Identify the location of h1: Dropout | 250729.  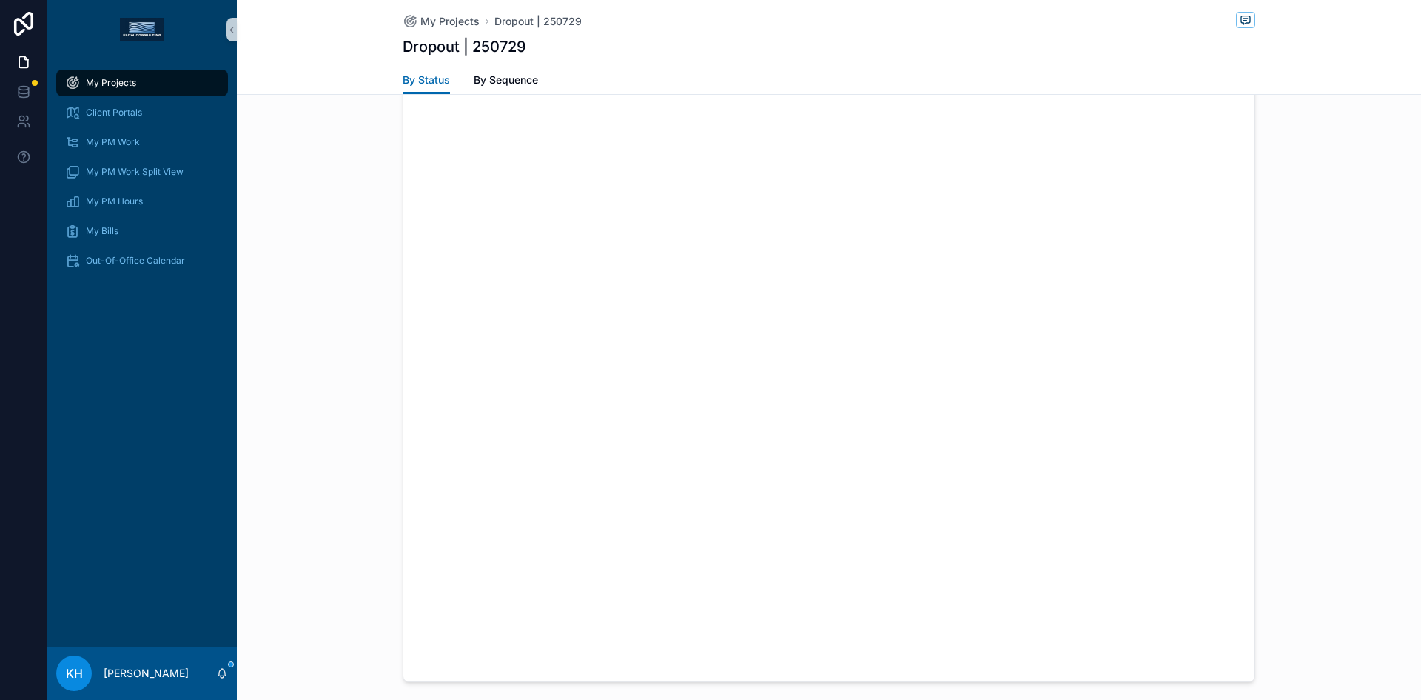
(464, 47).